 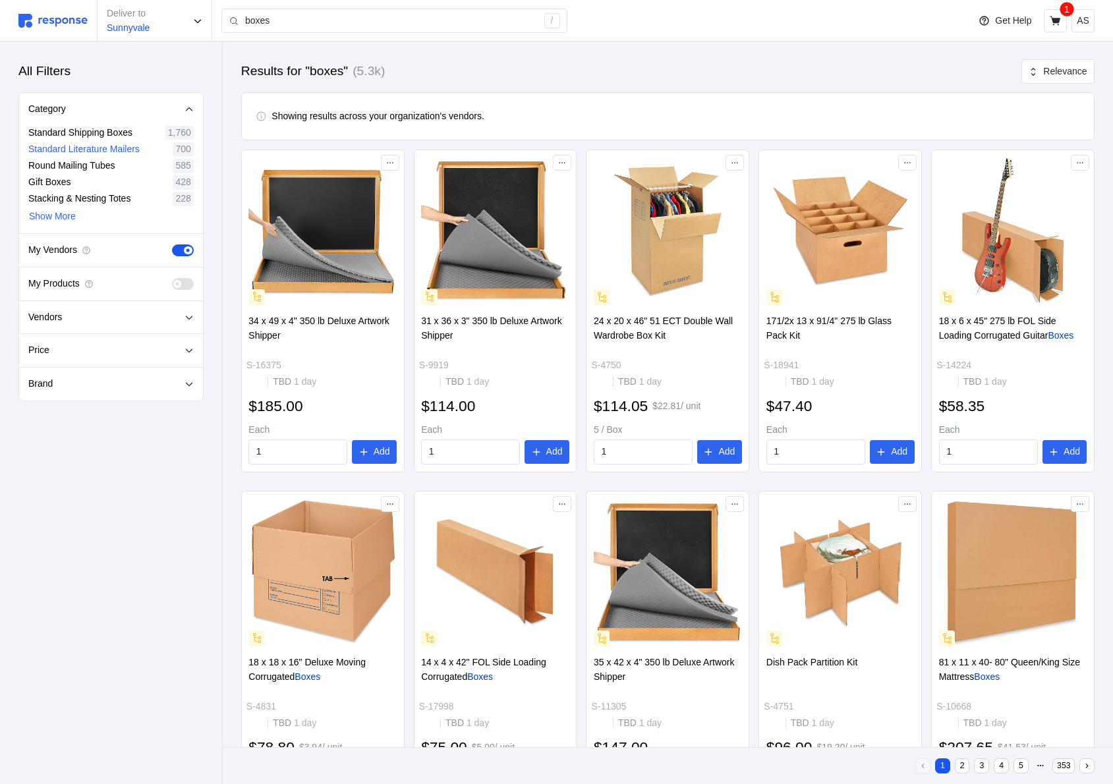 What do you see at coordinates (962, 766) in the screenshot?
I see `button: 2` at bounding box center [962, 766].